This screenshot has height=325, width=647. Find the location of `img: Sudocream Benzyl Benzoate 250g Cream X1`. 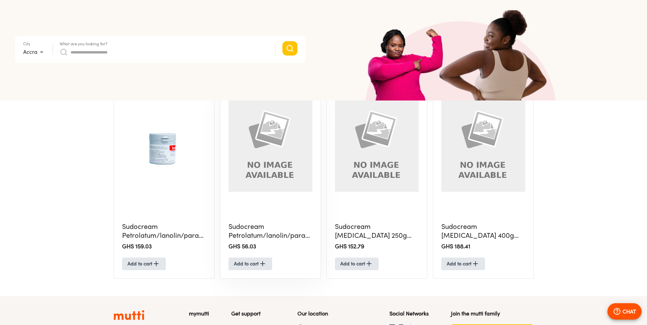

img: Sudocream Benzyl Benzoate 250g Cream X1 is located at coordinates (377, 146).